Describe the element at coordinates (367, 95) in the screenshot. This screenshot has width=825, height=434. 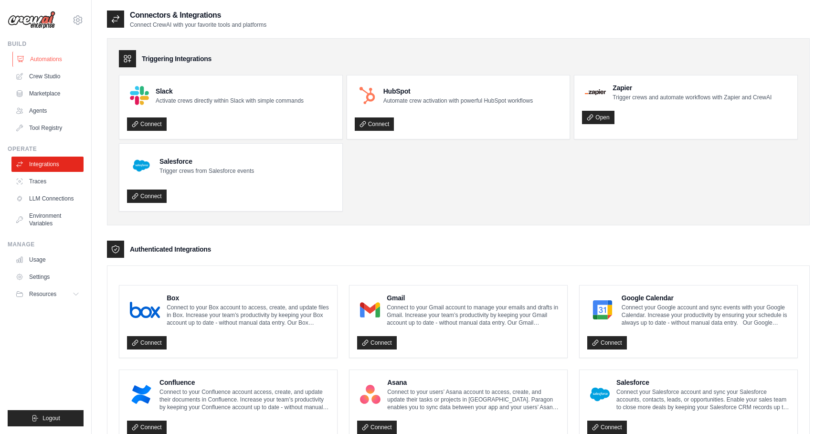
I see `img: HubSpot Logo` at that location.